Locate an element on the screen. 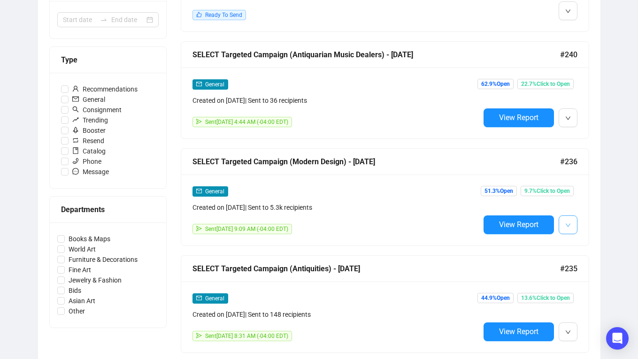 This screenshot has width=638, height=359. span: Consignment is located at coordinates (97, 110).